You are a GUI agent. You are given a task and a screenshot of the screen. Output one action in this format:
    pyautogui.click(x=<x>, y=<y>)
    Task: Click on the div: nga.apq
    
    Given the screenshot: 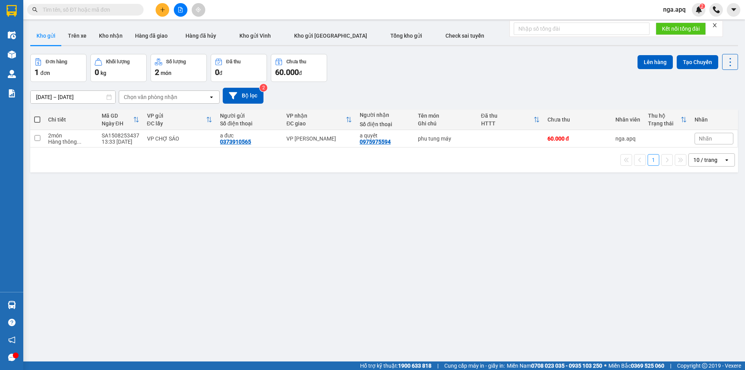 What is the action you would take?
    pyautogui.click(x=628, y=139)
    